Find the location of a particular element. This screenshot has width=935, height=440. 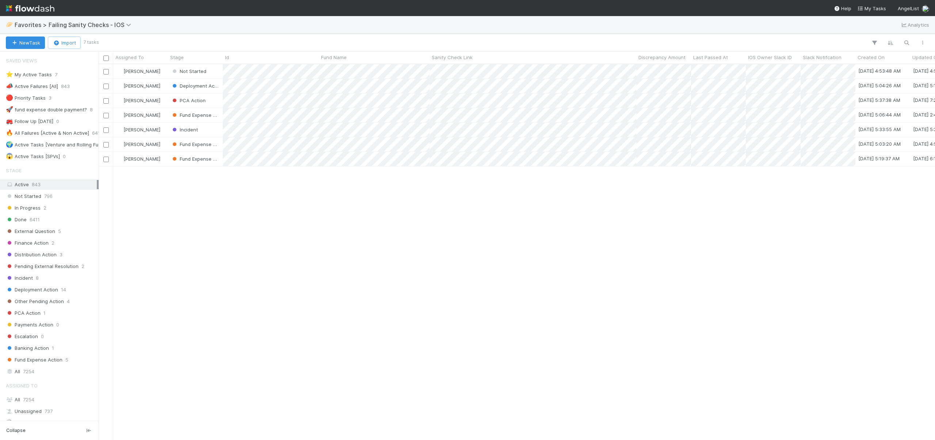

span: My Tasks is located at coordinates (872, 8).